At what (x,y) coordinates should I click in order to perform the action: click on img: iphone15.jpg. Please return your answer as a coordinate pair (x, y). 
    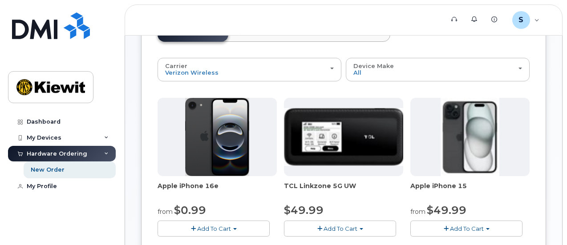
    Looking at the image, I should click on (470, 137).